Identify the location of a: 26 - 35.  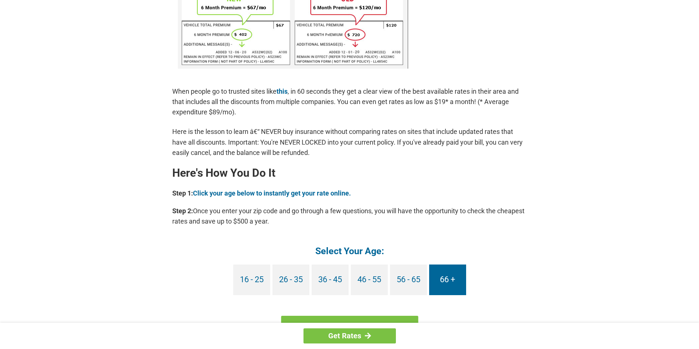
(291, 280).